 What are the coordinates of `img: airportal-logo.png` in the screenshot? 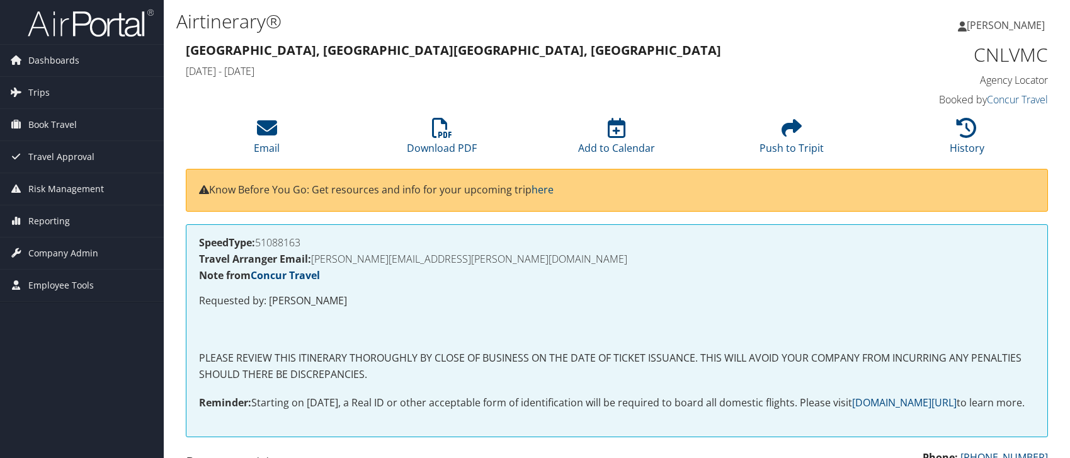 It's located at (91, 23).